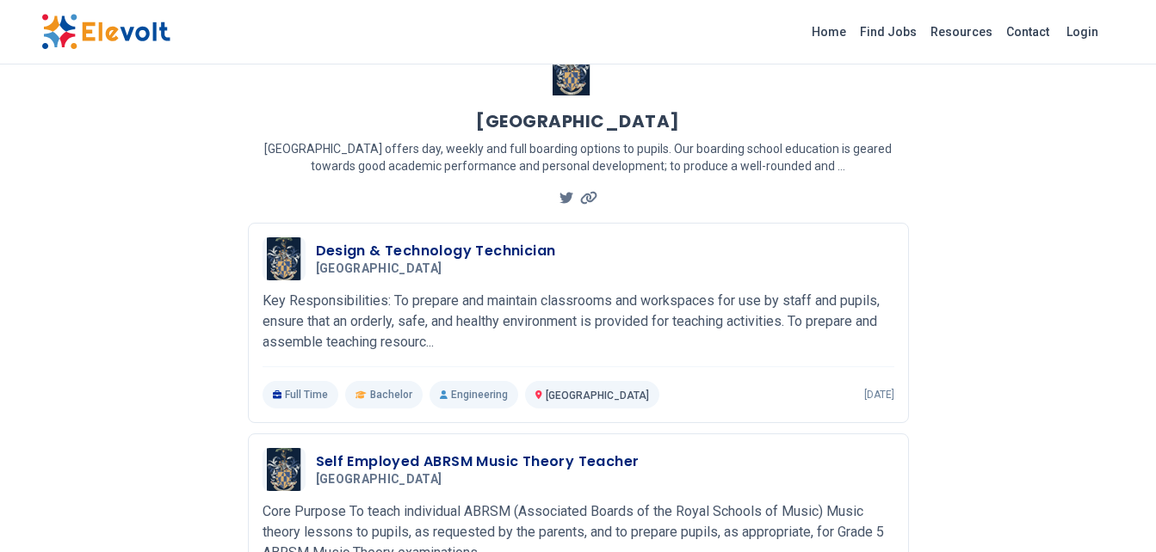  I want to click on p: Key Responsibilities: To prepare and maintain classrooms and workspaces for use by staff and pupi..., so click(578, 322).